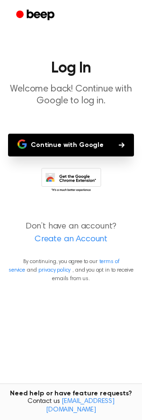  Describe the element at coordinates (71, 239) in the screenshot. I see `a: Create an Account` at that location.